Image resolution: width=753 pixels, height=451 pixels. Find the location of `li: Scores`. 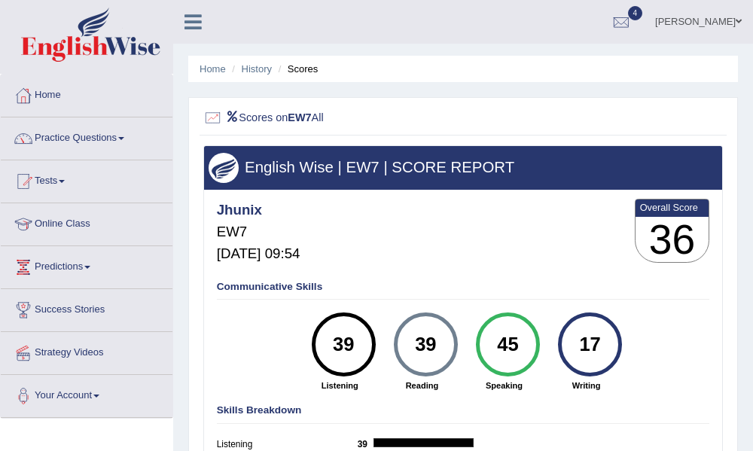

li: Scores is located at coordinates (297, 69).